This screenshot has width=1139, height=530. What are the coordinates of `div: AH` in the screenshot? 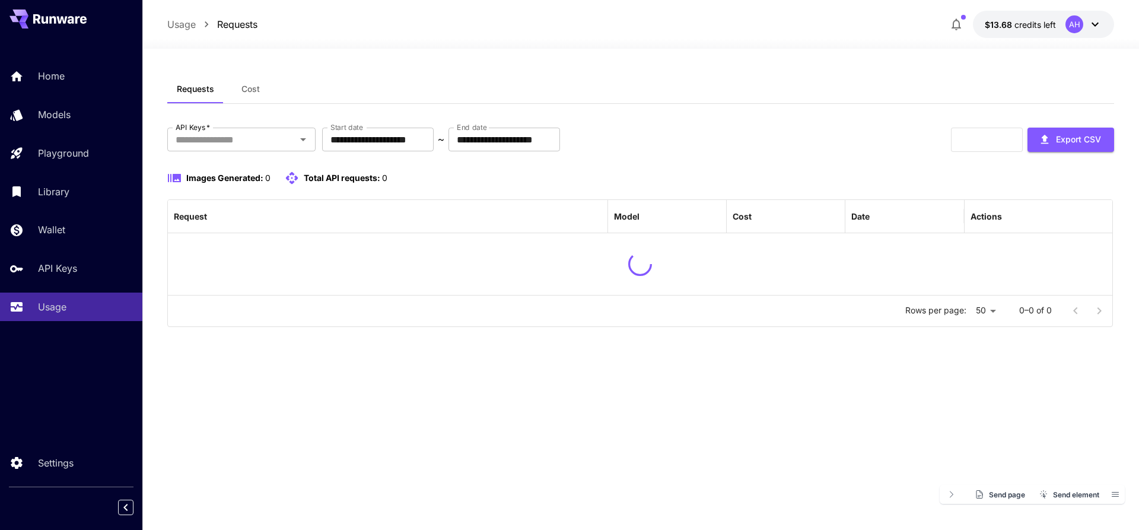 It's located at (1075, 24).